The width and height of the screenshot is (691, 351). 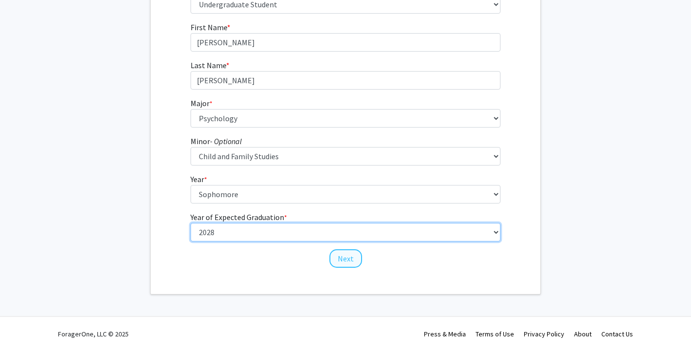 I want to click on a: About, so click(x=583, y=334).